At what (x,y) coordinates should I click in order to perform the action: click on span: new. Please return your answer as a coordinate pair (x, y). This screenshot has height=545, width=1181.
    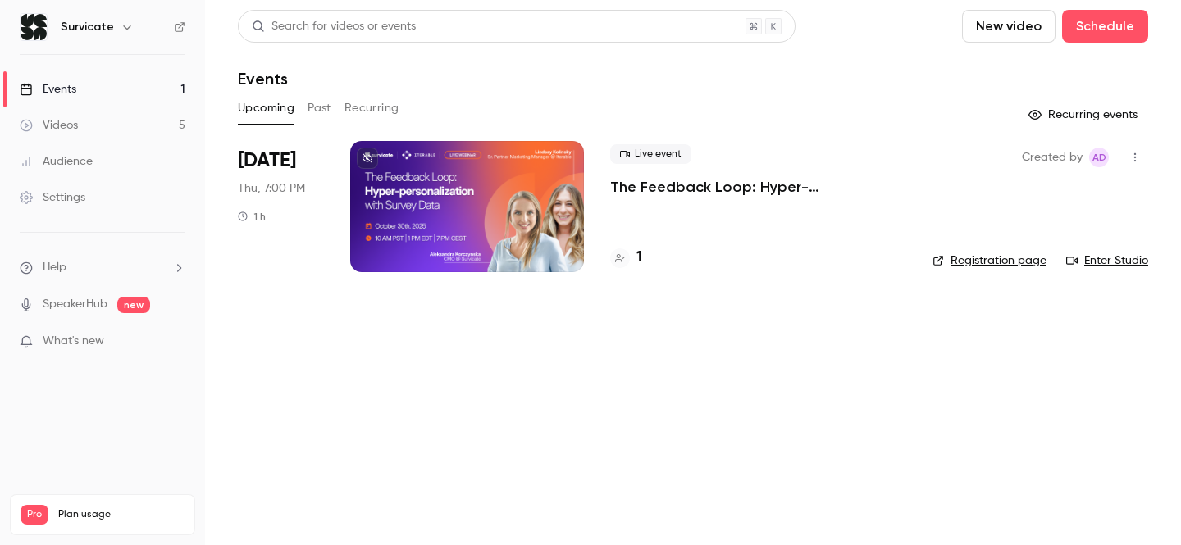
    Looking at the image, I should click on (134, 305).